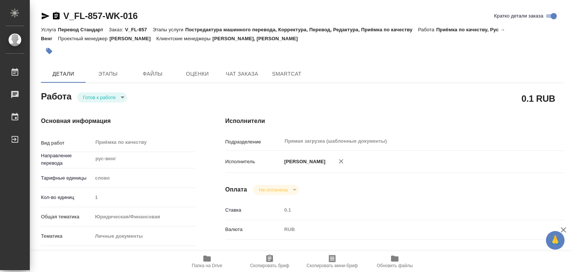 This screenshot has width=572, height=272. I want to click on button: Обновить файлы, so click(395, 262).